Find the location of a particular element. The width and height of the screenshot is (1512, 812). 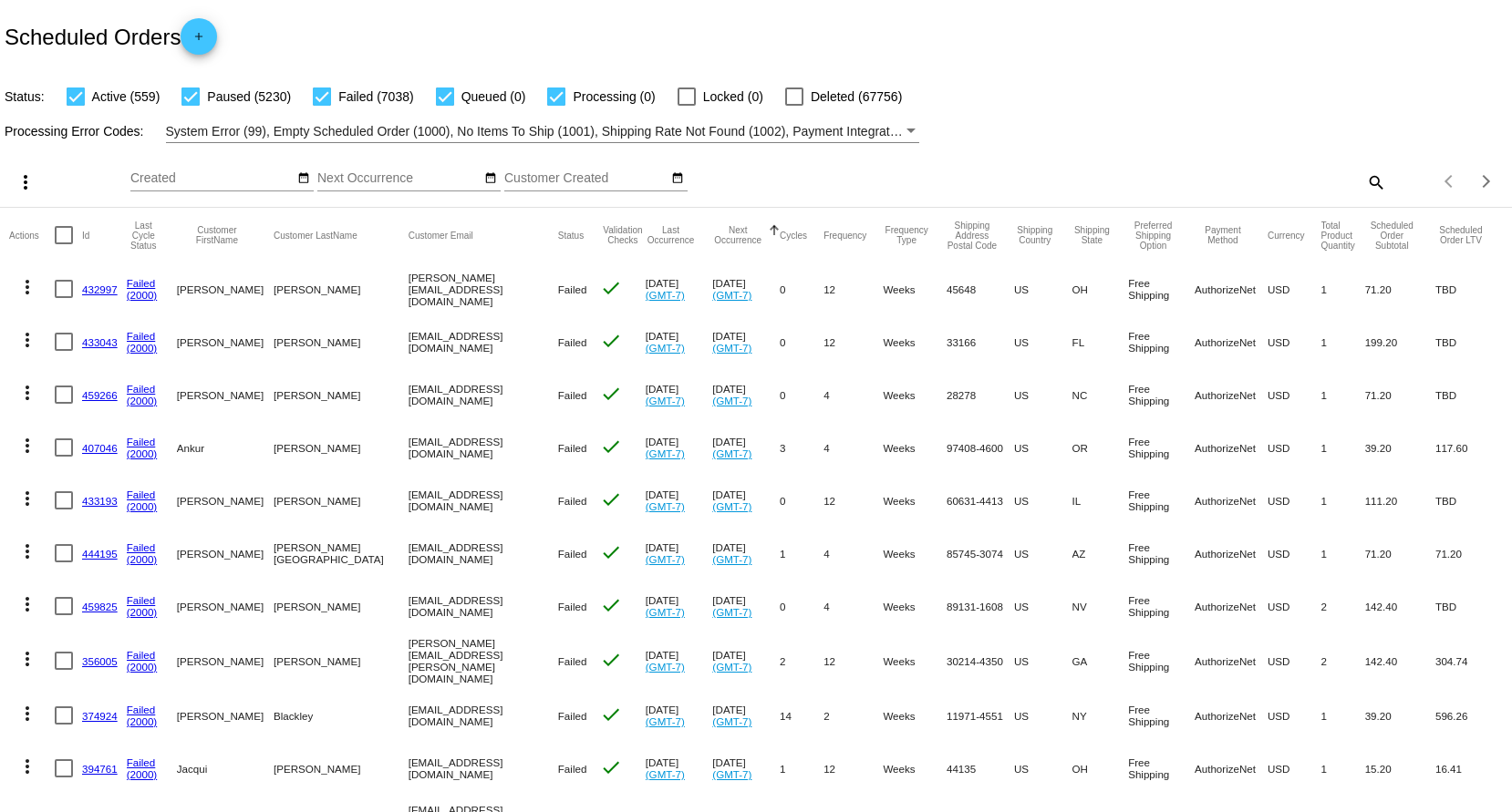

mat-cell: 199.20 is located at coordinates (1399, 341).